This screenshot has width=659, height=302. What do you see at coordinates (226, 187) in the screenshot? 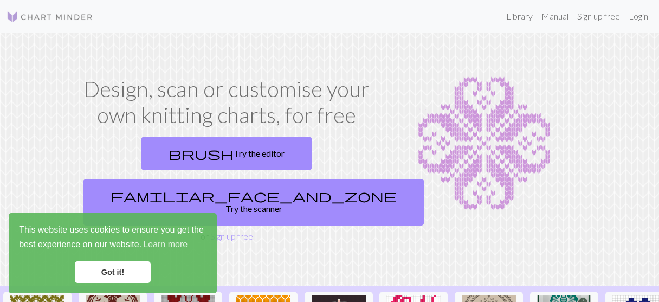
I see `div: or` at bounding box center [226, 187].